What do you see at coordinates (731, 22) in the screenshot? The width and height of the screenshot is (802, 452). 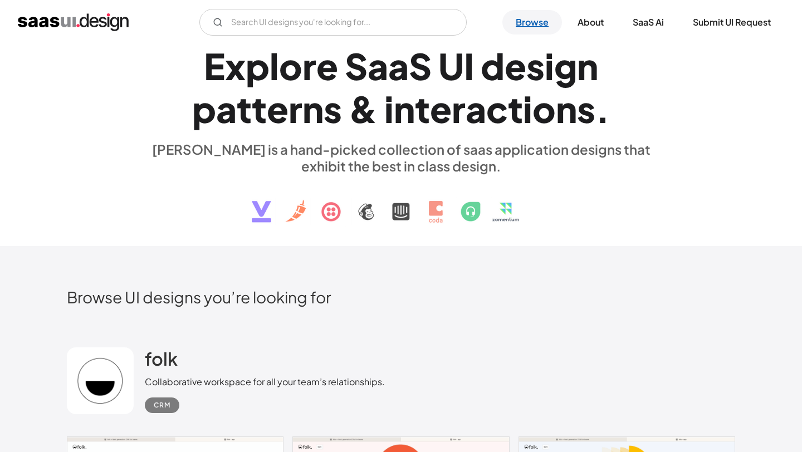 I see `a: Submit UI Request` at bounding box center [731, 22].